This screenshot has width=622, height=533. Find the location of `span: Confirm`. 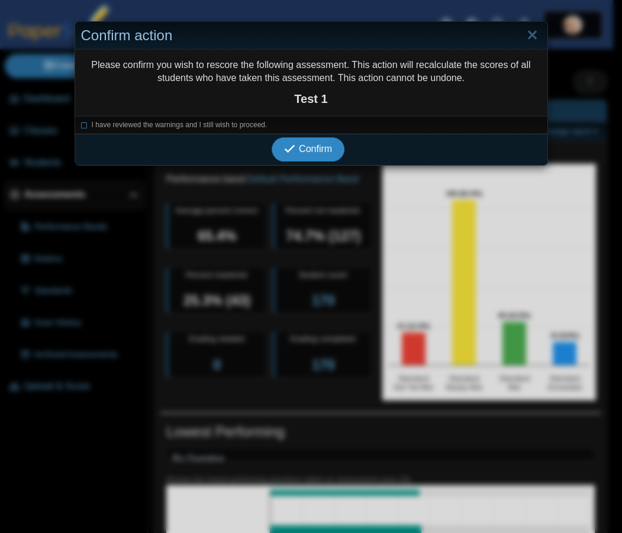

span: Confirm is located at coordinates (315, 148).